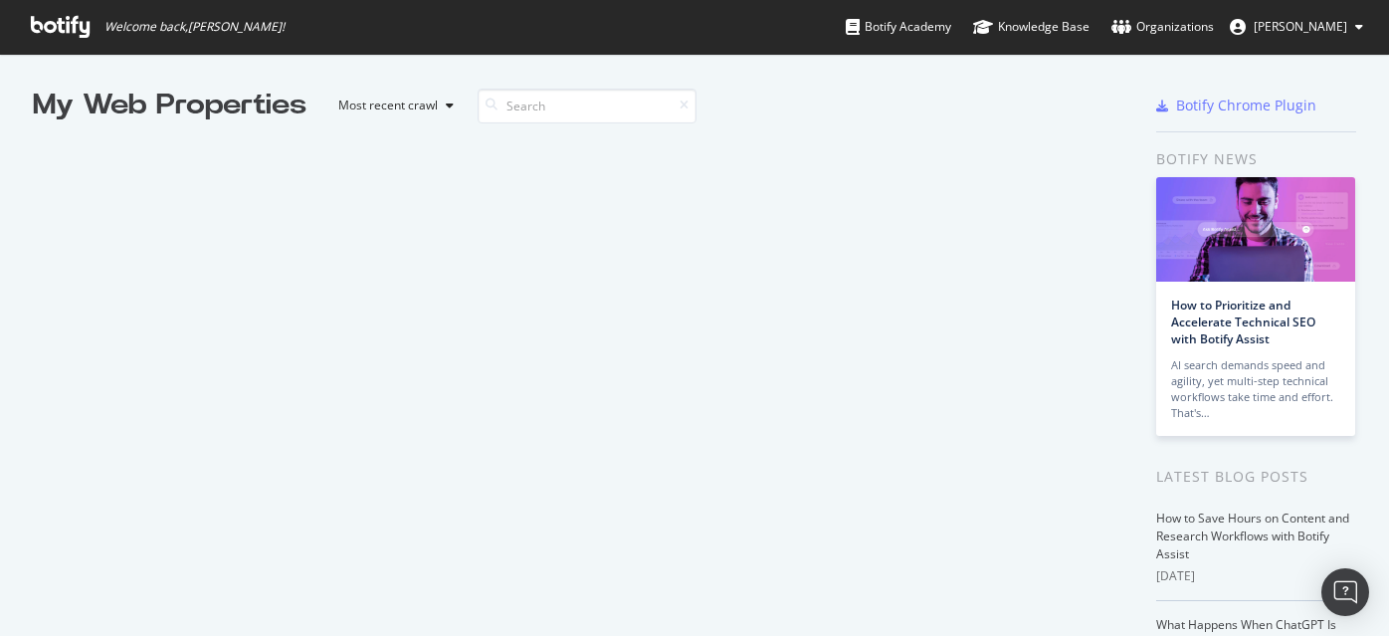 The width and height of the screenshot is (1389, 636). I want to click on a: Botify Chrome Plugin, so click(1235, 105).